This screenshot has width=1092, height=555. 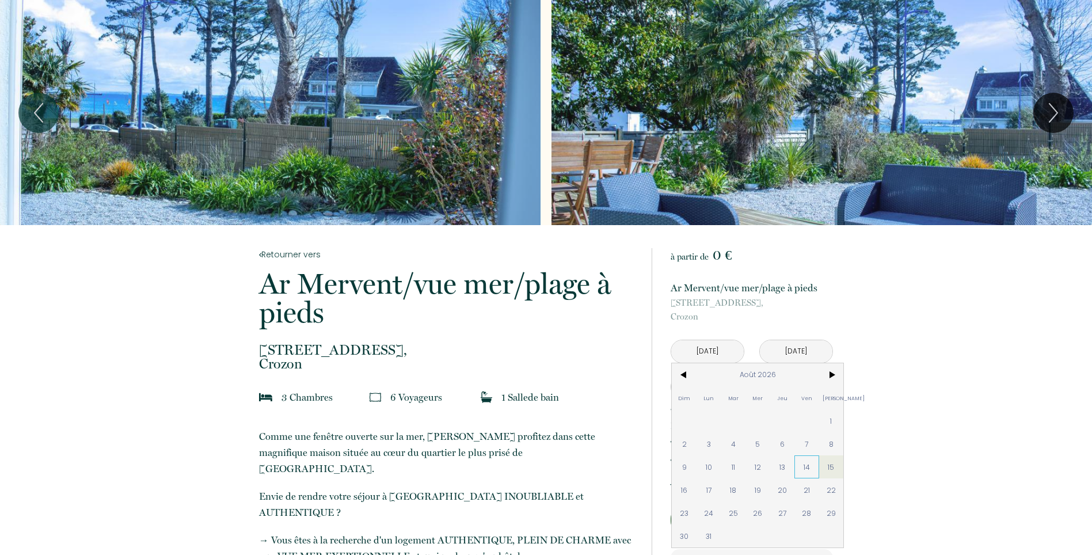 What do you see at coordinates (733, 513) in the screenshot?
I see `span: 25` at bounding box center [733, 513].